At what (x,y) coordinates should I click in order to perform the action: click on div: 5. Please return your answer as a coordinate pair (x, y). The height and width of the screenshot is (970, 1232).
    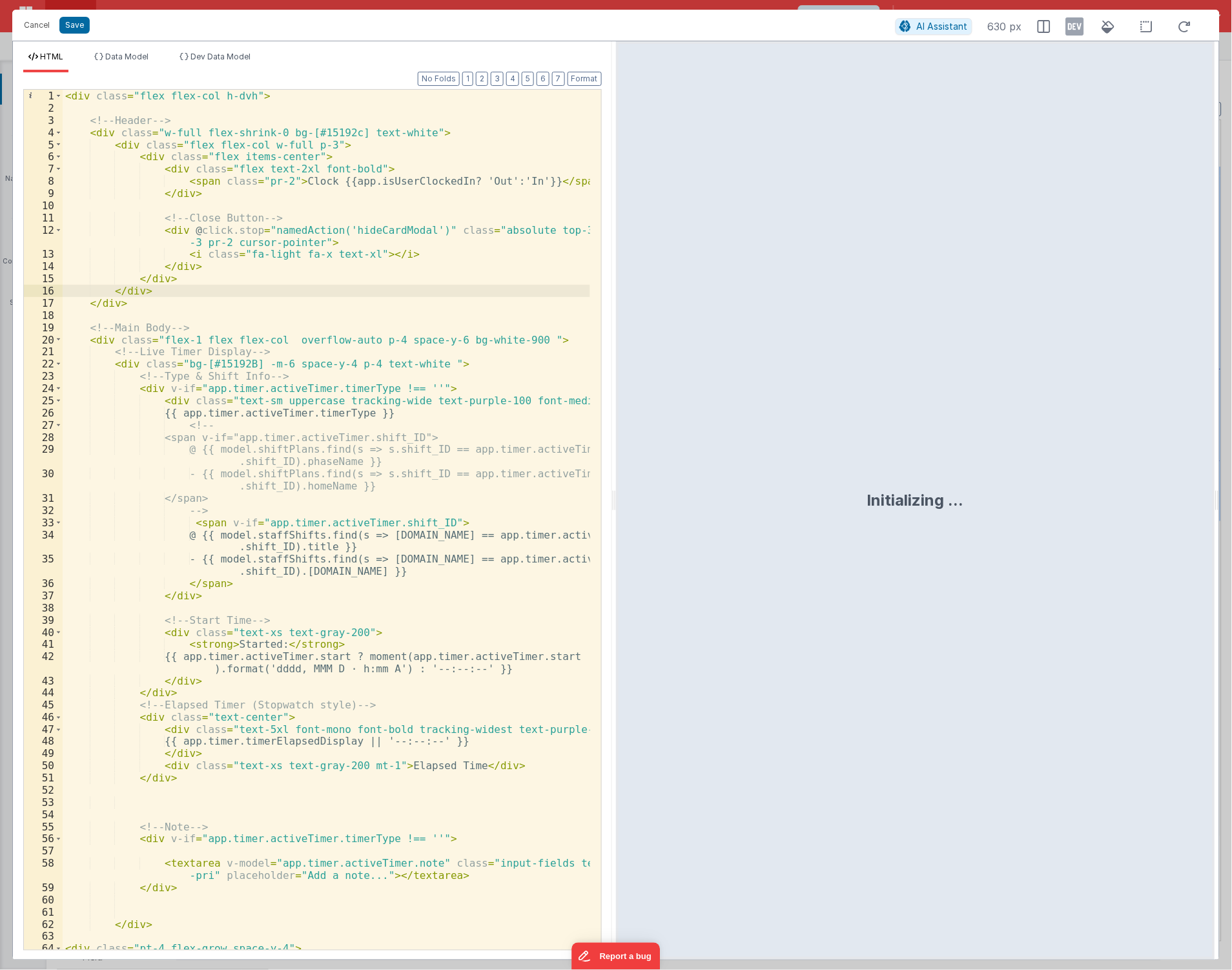
    Looking at the image, I should click on (44, 145).